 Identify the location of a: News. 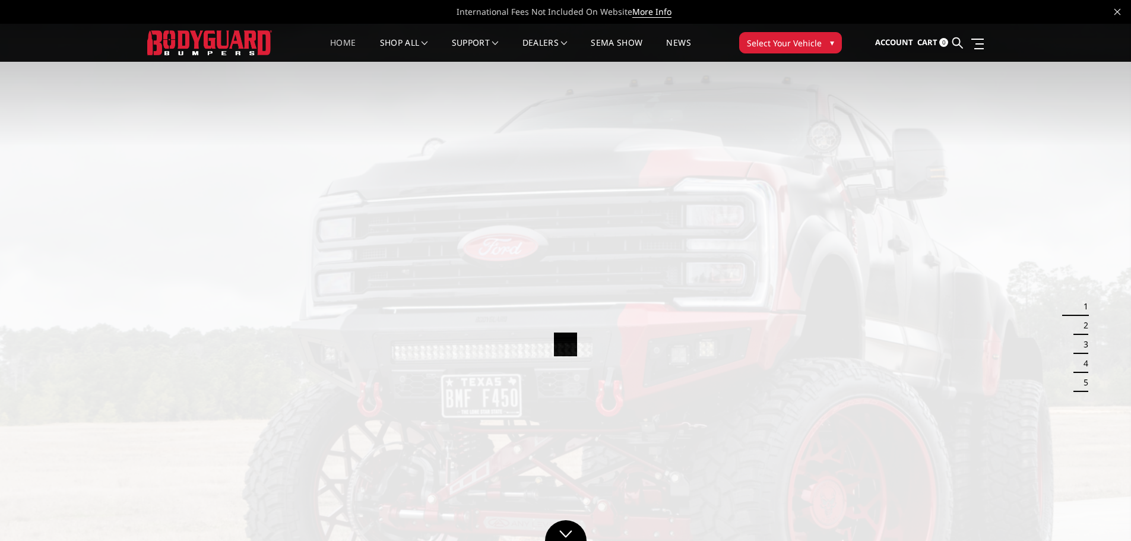
(678, 50).